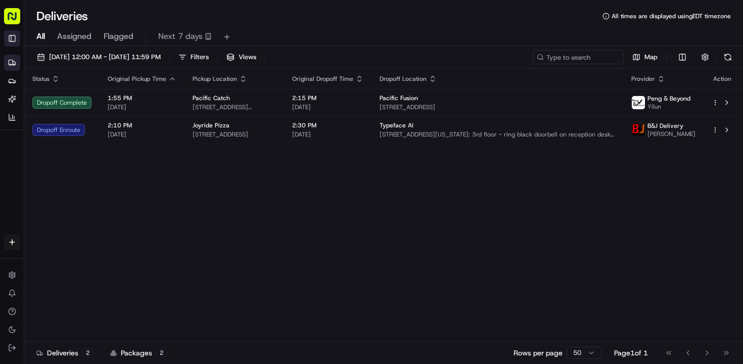 The height and width of the screenshot is (364, 743). What do you see at coordinates (399, 98) in the screenshot?
I see `span: Pacific Fusion` at bounding box center [399, 98].